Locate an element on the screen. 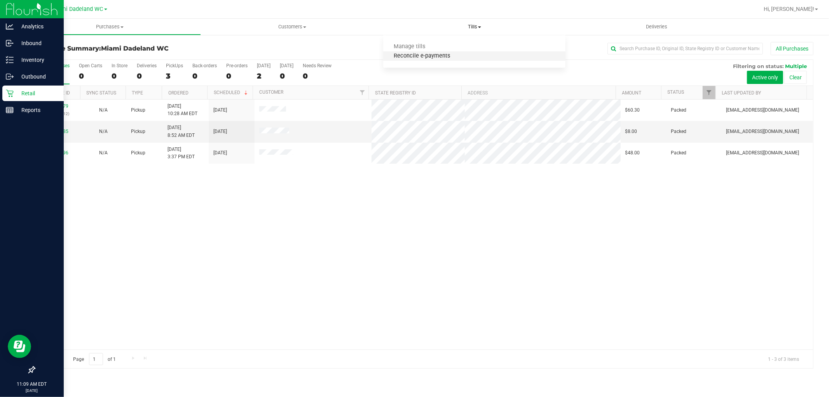  div: PickUps is located at coordinates (174, 66).